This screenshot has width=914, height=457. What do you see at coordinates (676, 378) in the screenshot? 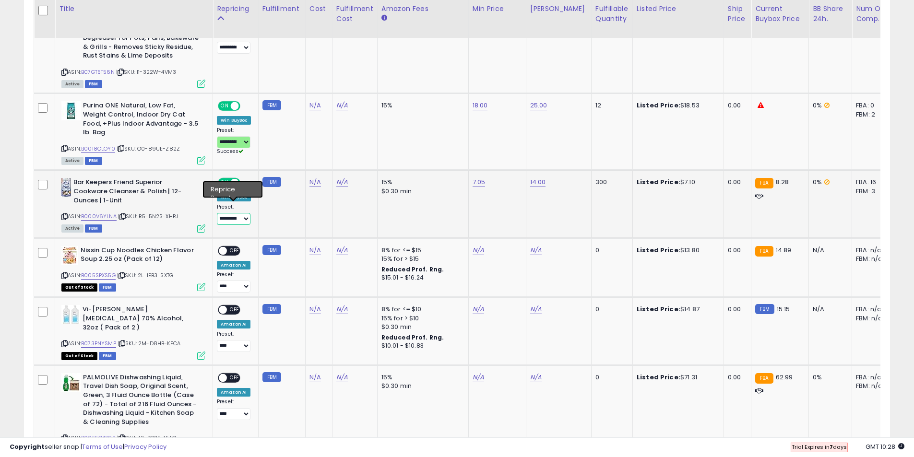
I see `div: $71.31` at bounding box center [676, 378].